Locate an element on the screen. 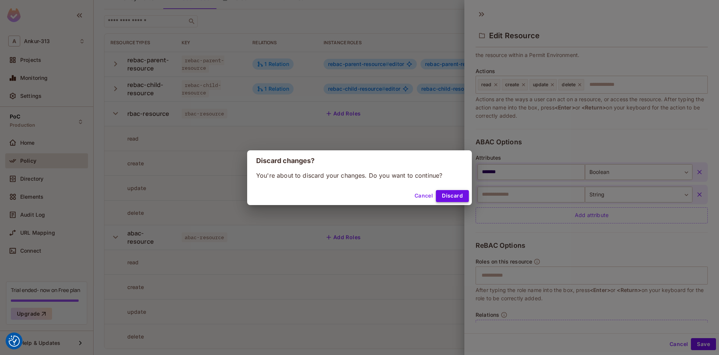 The height and width of the screenshot is (355, 719). p: You're about to discard your changes. Do you want to continue? is located at coordinates (360, 175).